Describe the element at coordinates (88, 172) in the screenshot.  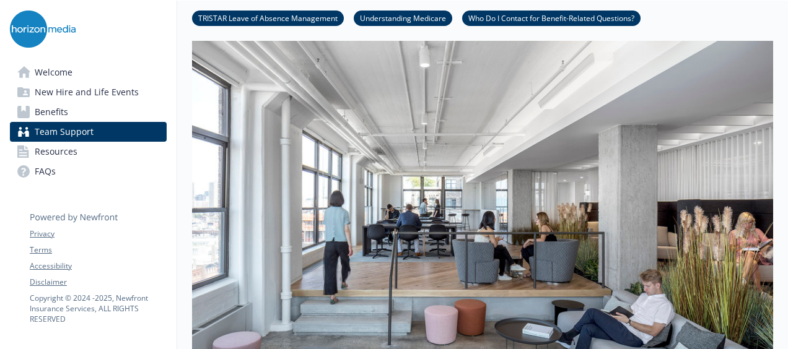
I see `a: FAQs` at that location.